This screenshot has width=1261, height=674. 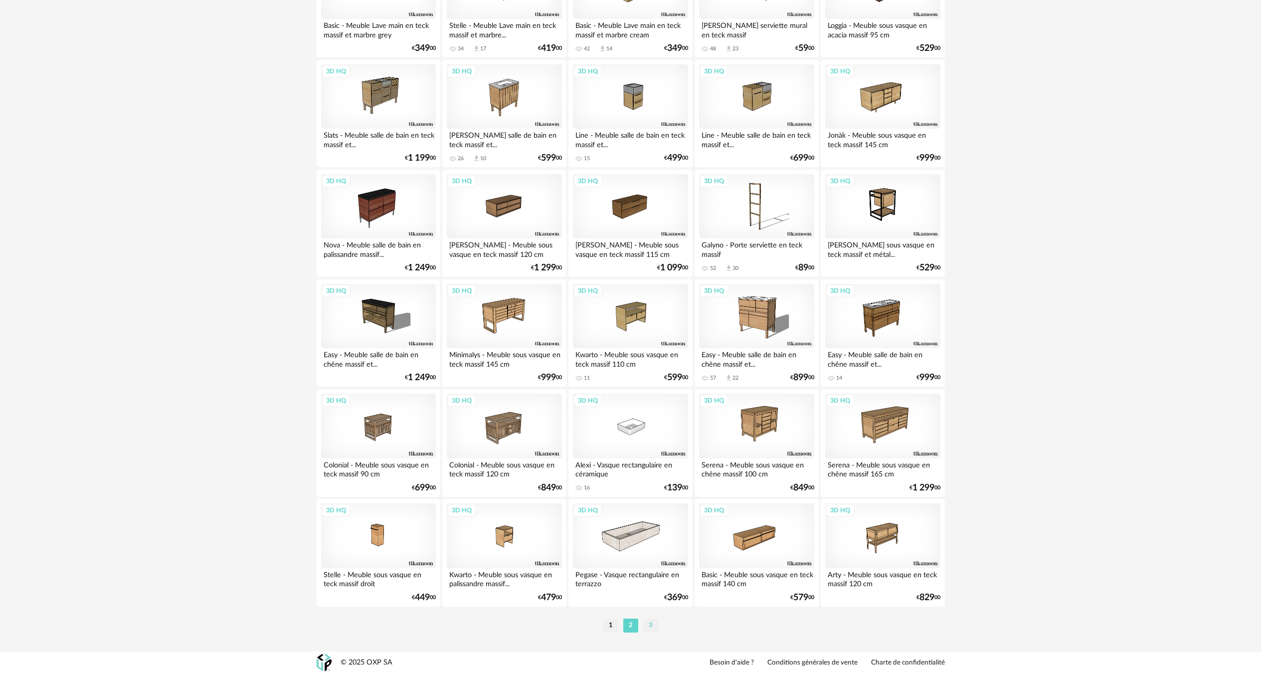 I want to click on div: Basic - Meuble Lave main en teck massif et marbre cream, so click(x=630, y=29).